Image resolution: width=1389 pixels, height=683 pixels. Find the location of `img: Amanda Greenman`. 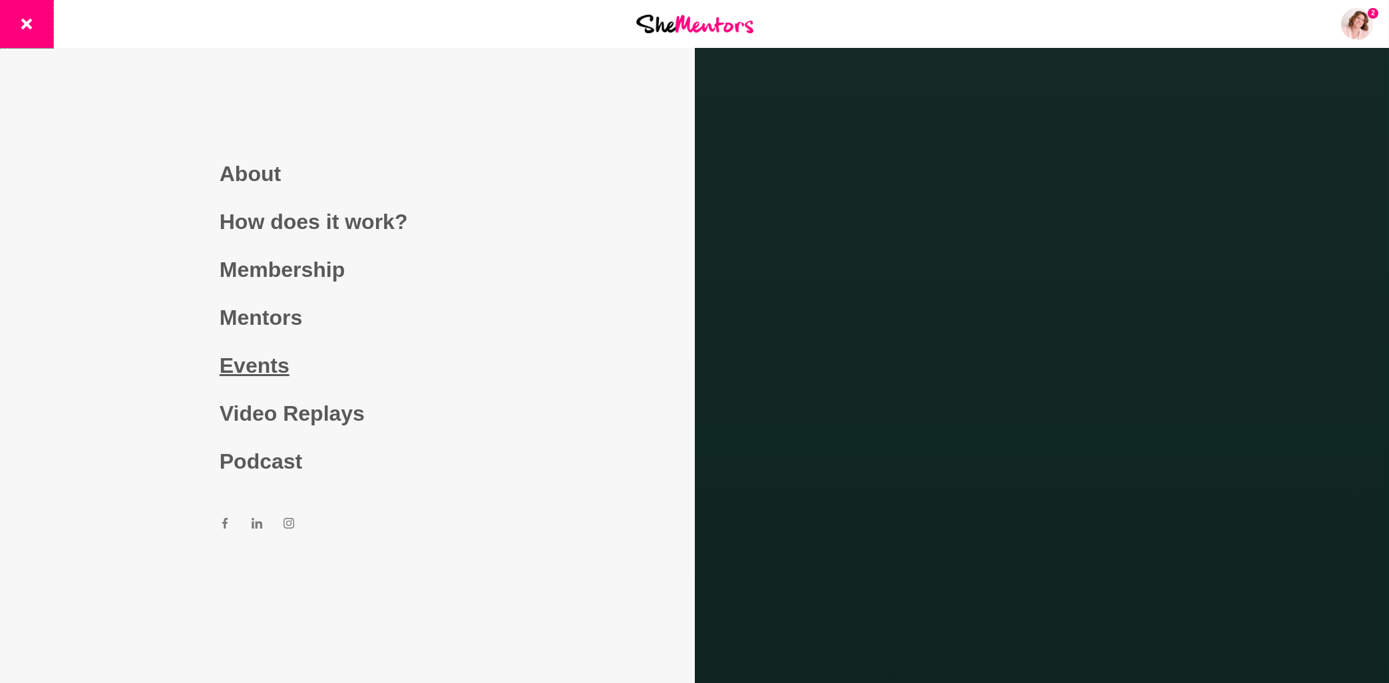

img: Amanda Greenman is located at coordinates (1357, 24).